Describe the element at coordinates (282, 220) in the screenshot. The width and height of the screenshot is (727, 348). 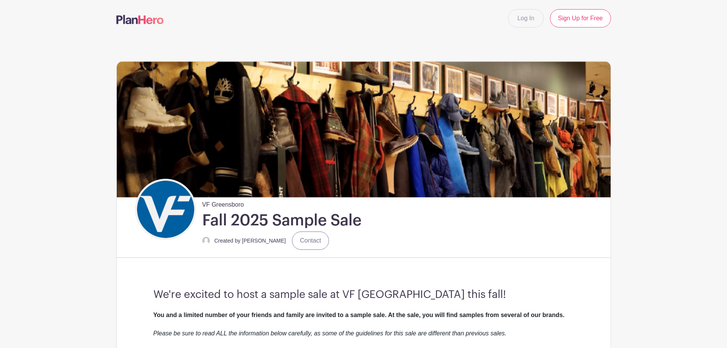
I see `h1: Fall 2025 Sample Sale` at that location.